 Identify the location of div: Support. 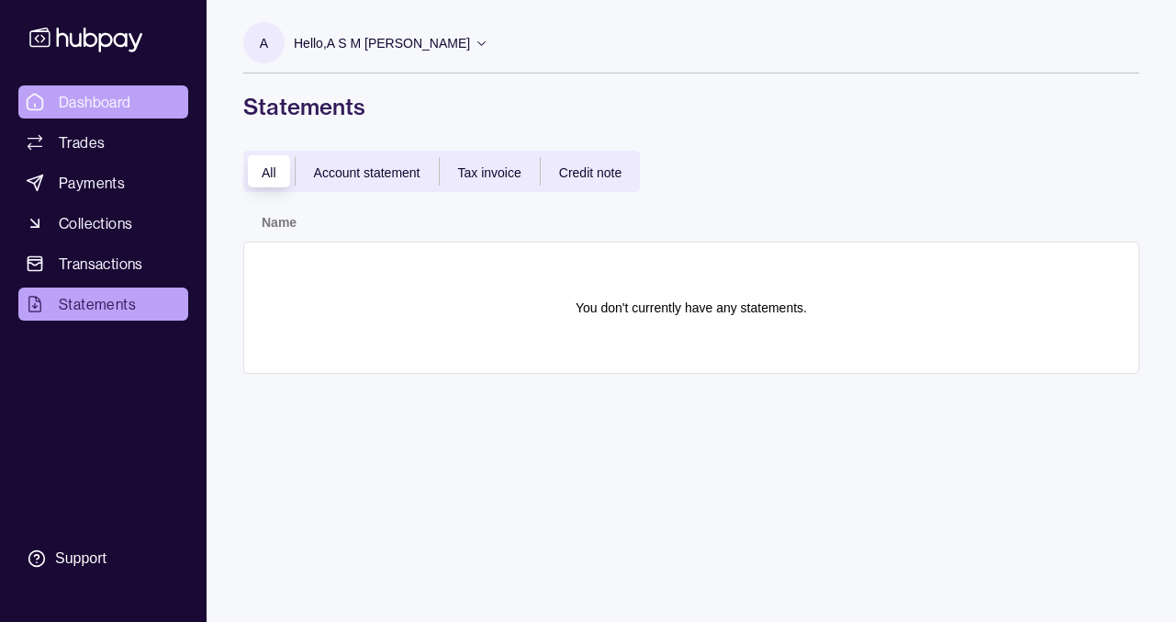
(81, 558).